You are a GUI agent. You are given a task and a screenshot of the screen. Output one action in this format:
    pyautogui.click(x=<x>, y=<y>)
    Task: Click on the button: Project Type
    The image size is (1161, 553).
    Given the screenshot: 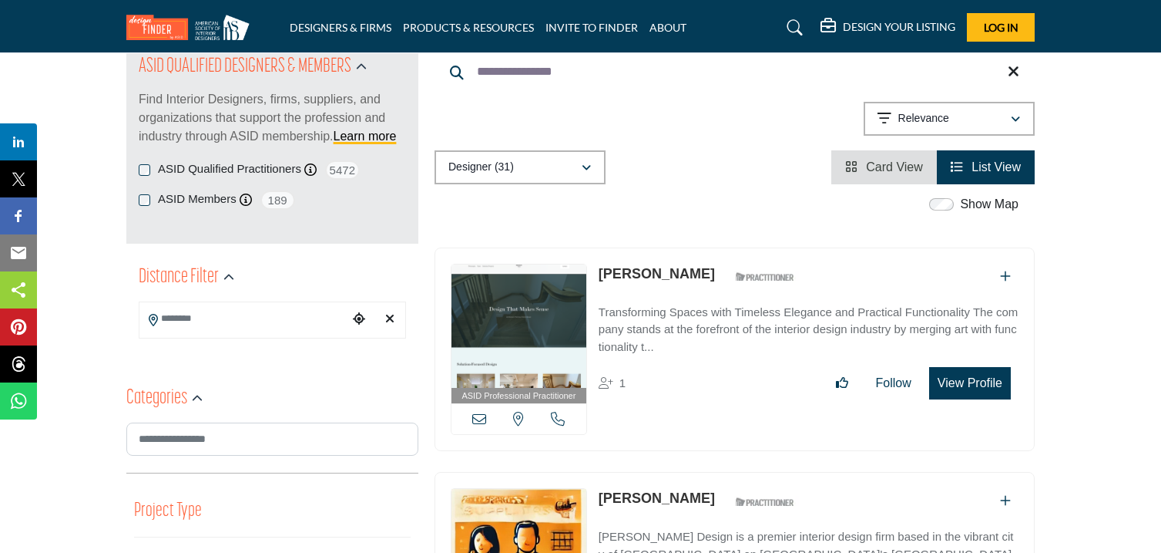 What is the action you would take?
    pyautogui.click(x=168, y=511)
    